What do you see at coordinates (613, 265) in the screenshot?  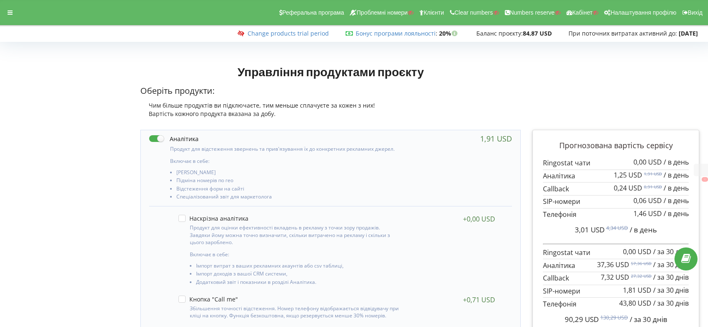 I see `span: 37,36 USD` at bounding box center [613, 265].